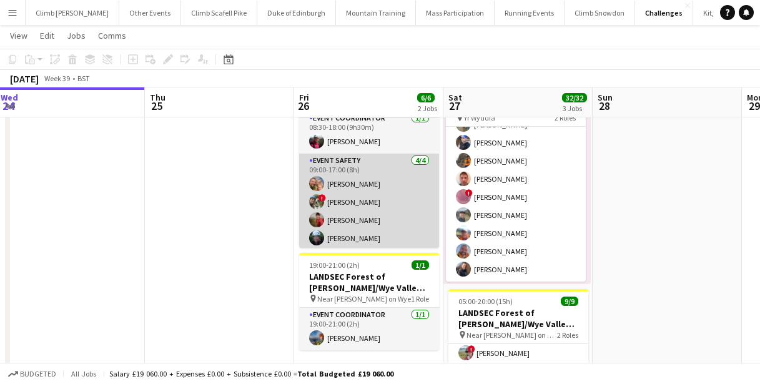 This screenshot has width=760, height=384. I want to click on span: Sun, so click(605, 97).